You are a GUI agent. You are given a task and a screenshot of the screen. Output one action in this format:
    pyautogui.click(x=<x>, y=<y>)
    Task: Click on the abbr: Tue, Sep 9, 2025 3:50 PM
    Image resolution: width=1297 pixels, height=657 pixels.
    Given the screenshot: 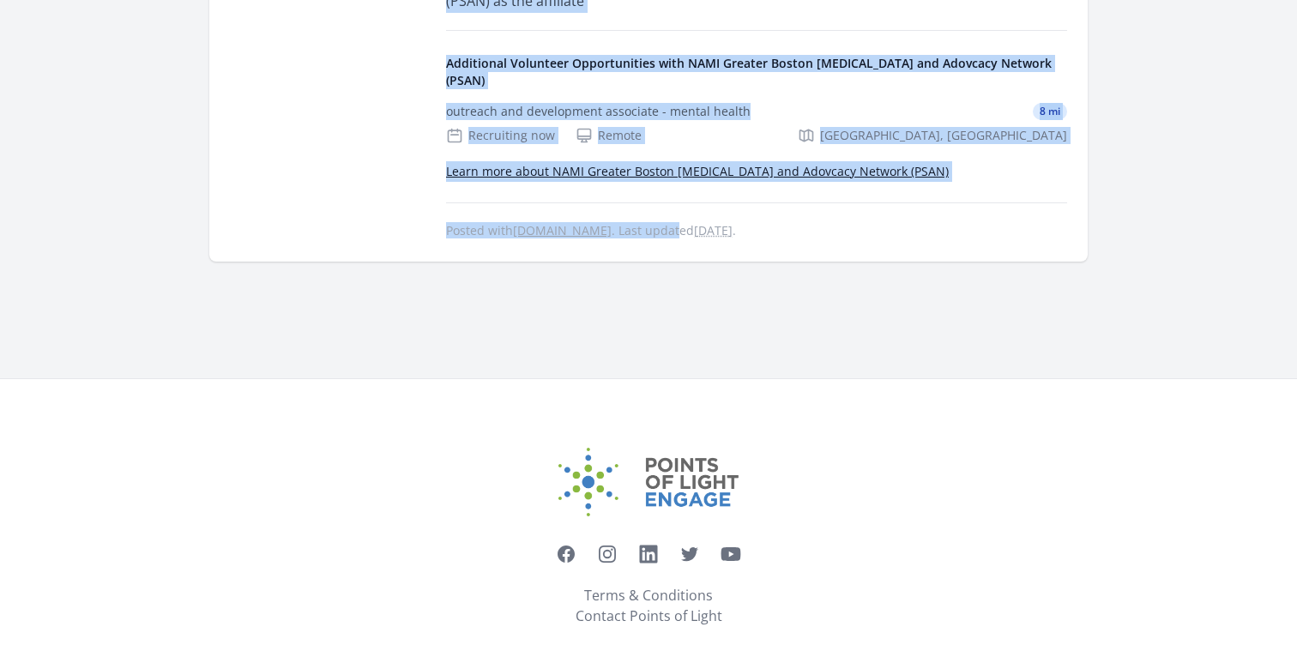 What is the action you would take?
    pyautogui.click(x=713, y=230)
    